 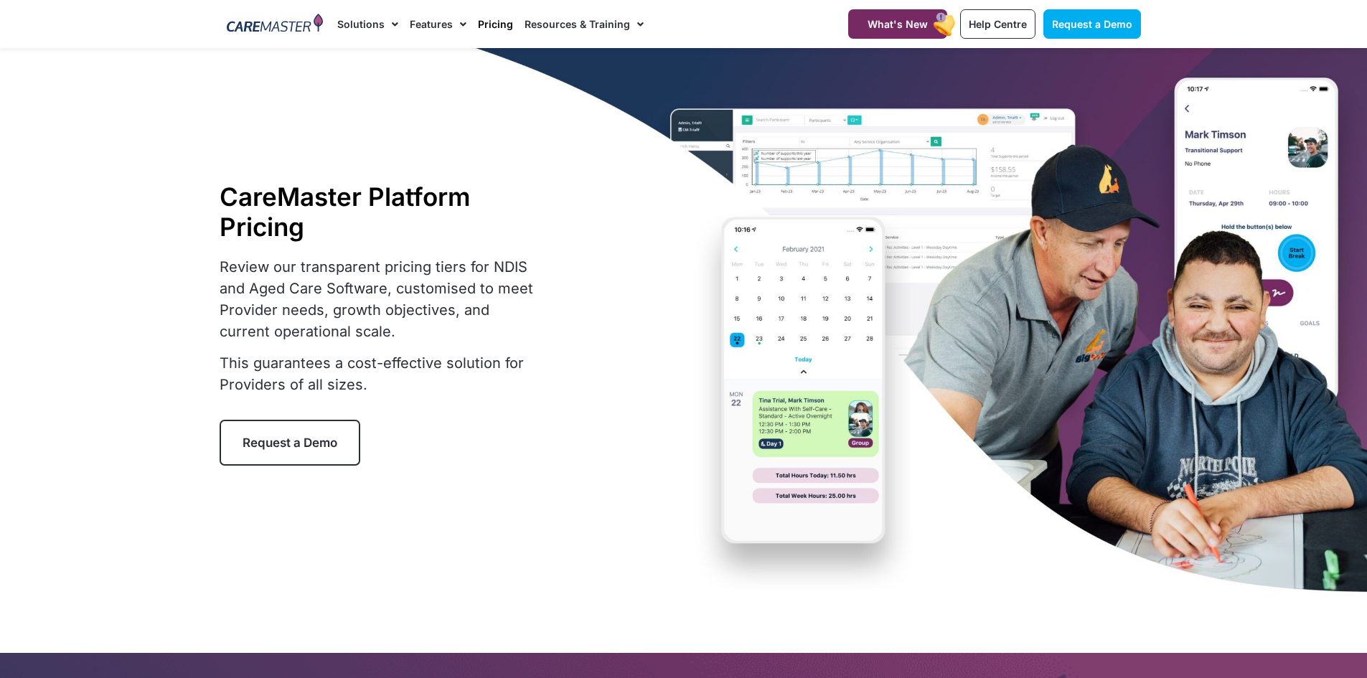 I want to click on a: What's New, so click(x=898, y=24).